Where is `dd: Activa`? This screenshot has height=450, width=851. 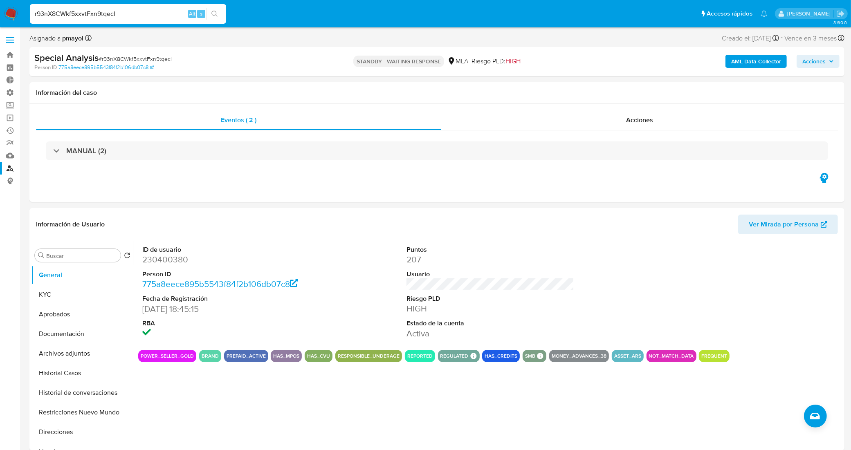 dd: Activa is located at coordinates (490, 334).